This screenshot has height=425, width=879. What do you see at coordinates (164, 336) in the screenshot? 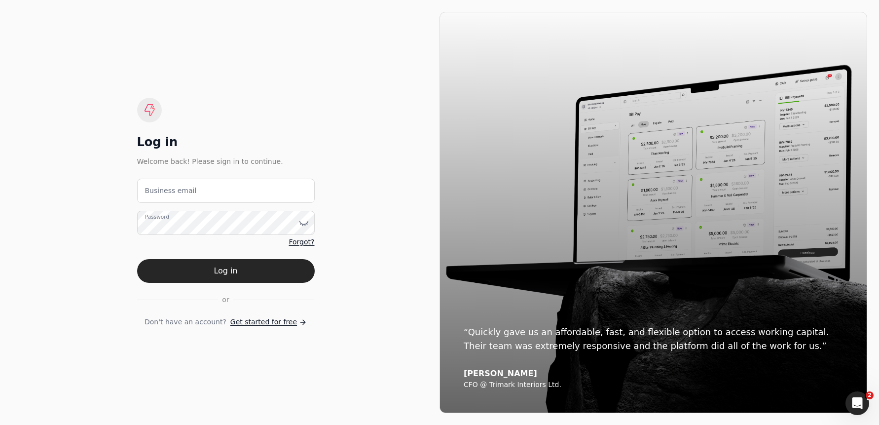
I see `span: Help` at bounding box center [164, 336].